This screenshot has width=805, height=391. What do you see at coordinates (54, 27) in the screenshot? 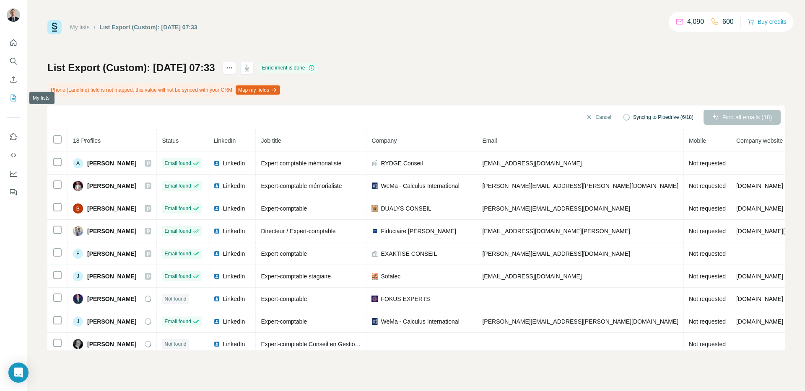
I see `img: Surfe Logo` at bounding box center [54, 27].